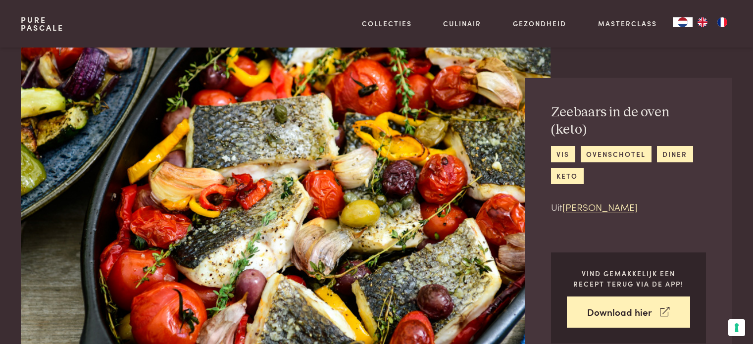  What do you see at coordinates (703, 22) in the screenshot?
I see `a: EN` at bounding box center [703, 22].